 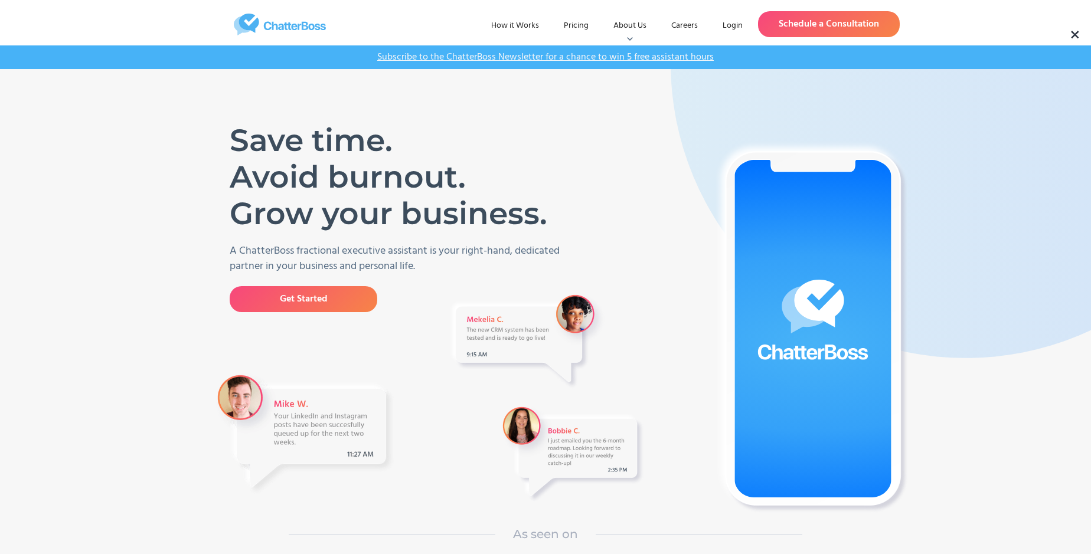 What do you see at coordinates (829, 24) in the screenshot?
I see `a: Schedule a Consultation` at bounding box center [829, 24].